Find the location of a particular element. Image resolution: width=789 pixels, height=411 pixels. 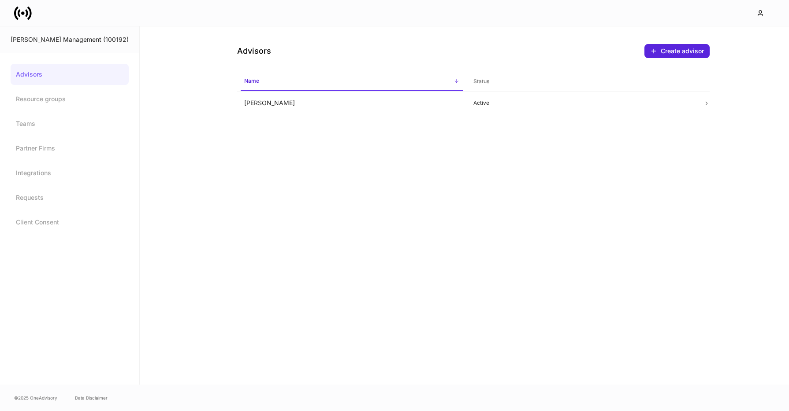

a: Integrations is located at coordinates (70, 173).